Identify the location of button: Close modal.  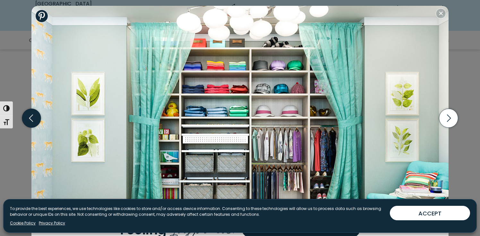
(441, 13).